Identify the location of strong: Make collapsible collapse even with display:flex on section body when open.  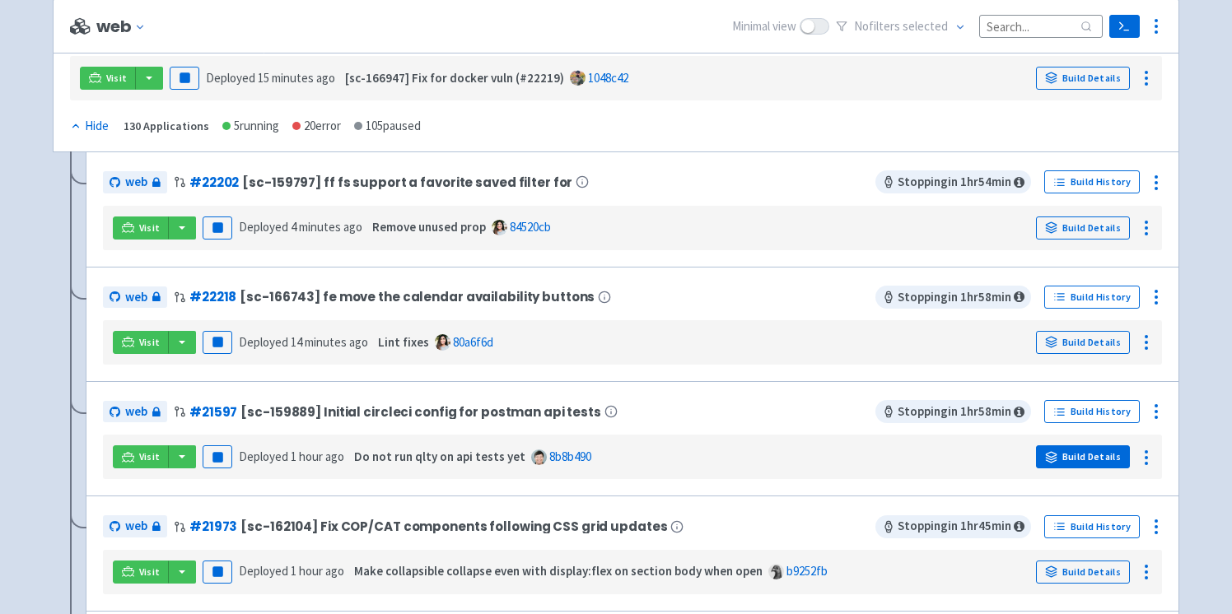
(558, 571).